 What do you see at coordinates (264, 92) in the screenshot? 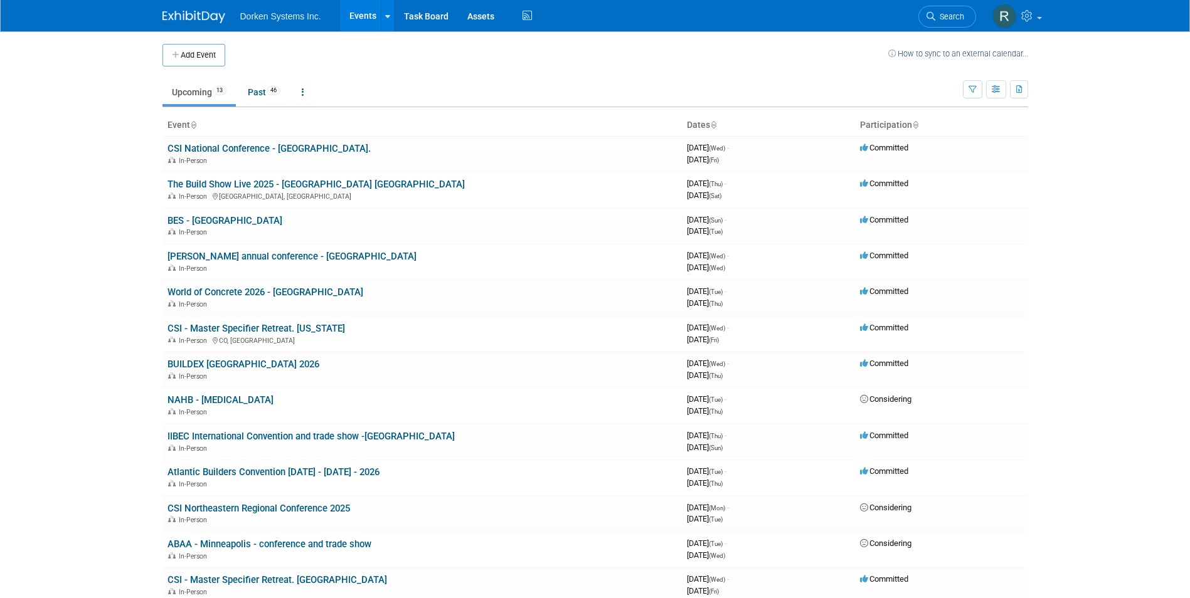
I see `a: Past46` at bounding box center [264, 92].